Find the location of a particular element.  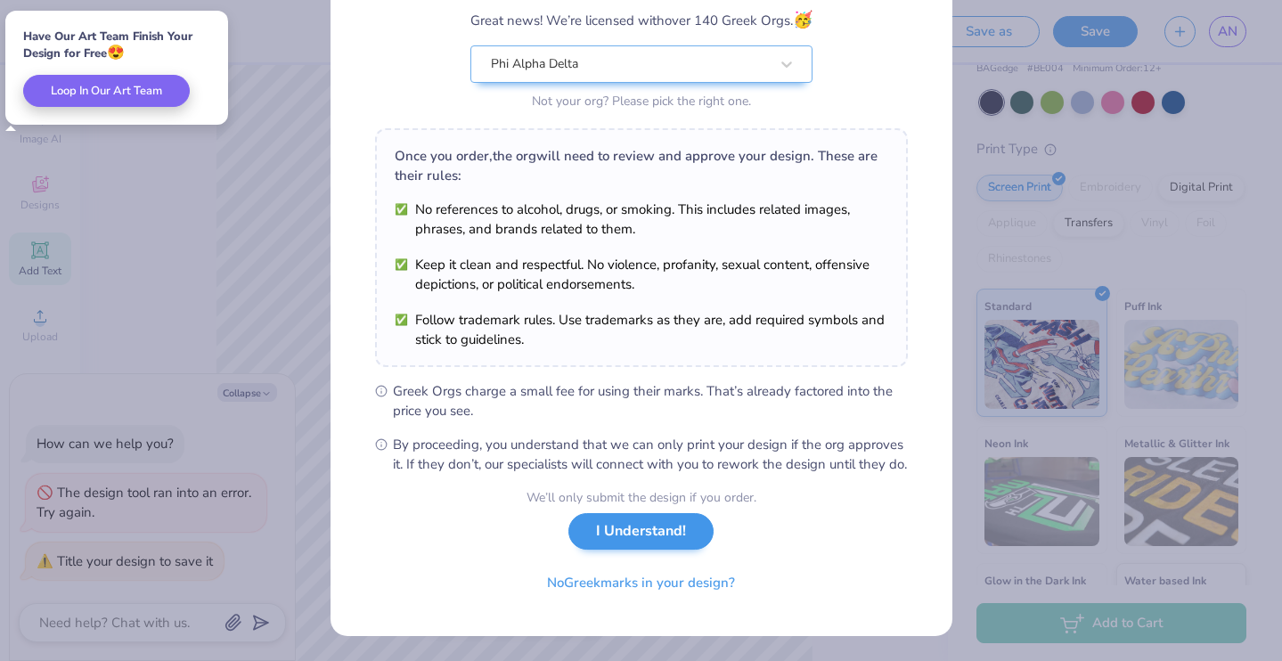

div: Once you order, the org will need to review and approve your design. These are their rules: is located at coordinates (641, 166).